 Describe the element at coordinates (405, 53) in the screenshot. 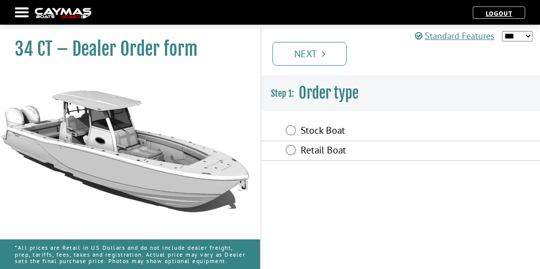

I see `ul: Pagination` at that location.